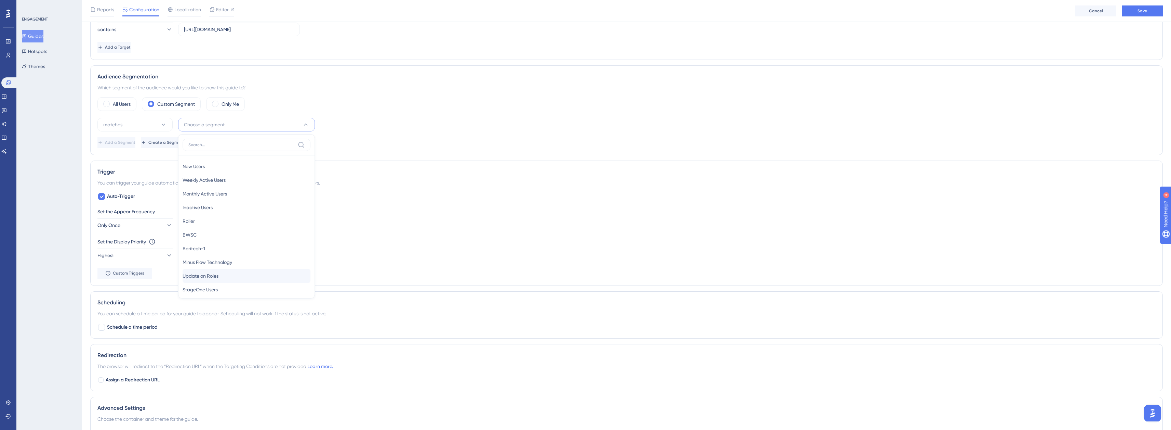 The height and width of the screenshot is (430, 1171). I want to click on span: Save, so click(1143, 11).